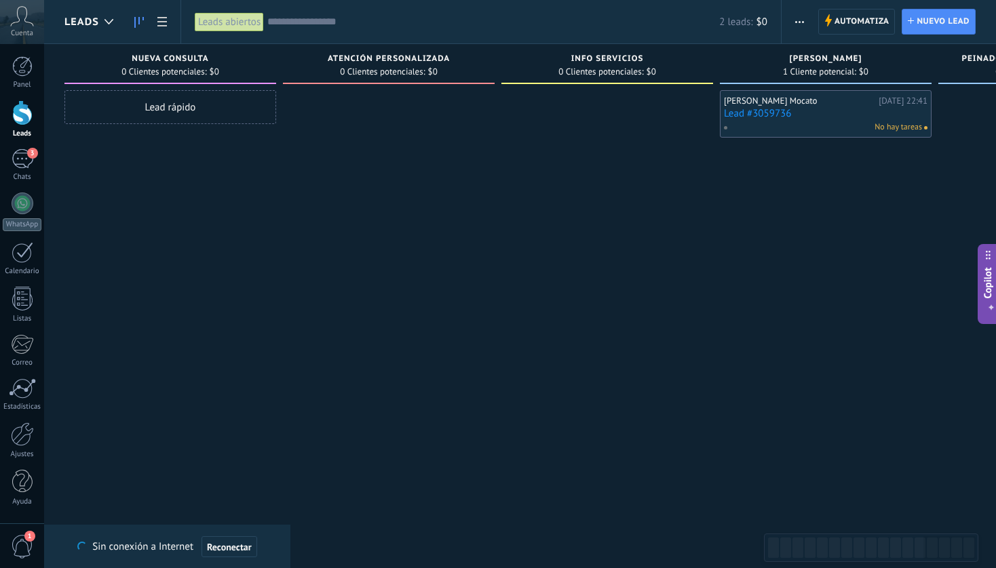 The height and width of the screenshot is (568, 996). What do you see at coordinates (229, 22) in the screenshot?
I see `div: Leads abiertos` at bounding box center [229, 22].